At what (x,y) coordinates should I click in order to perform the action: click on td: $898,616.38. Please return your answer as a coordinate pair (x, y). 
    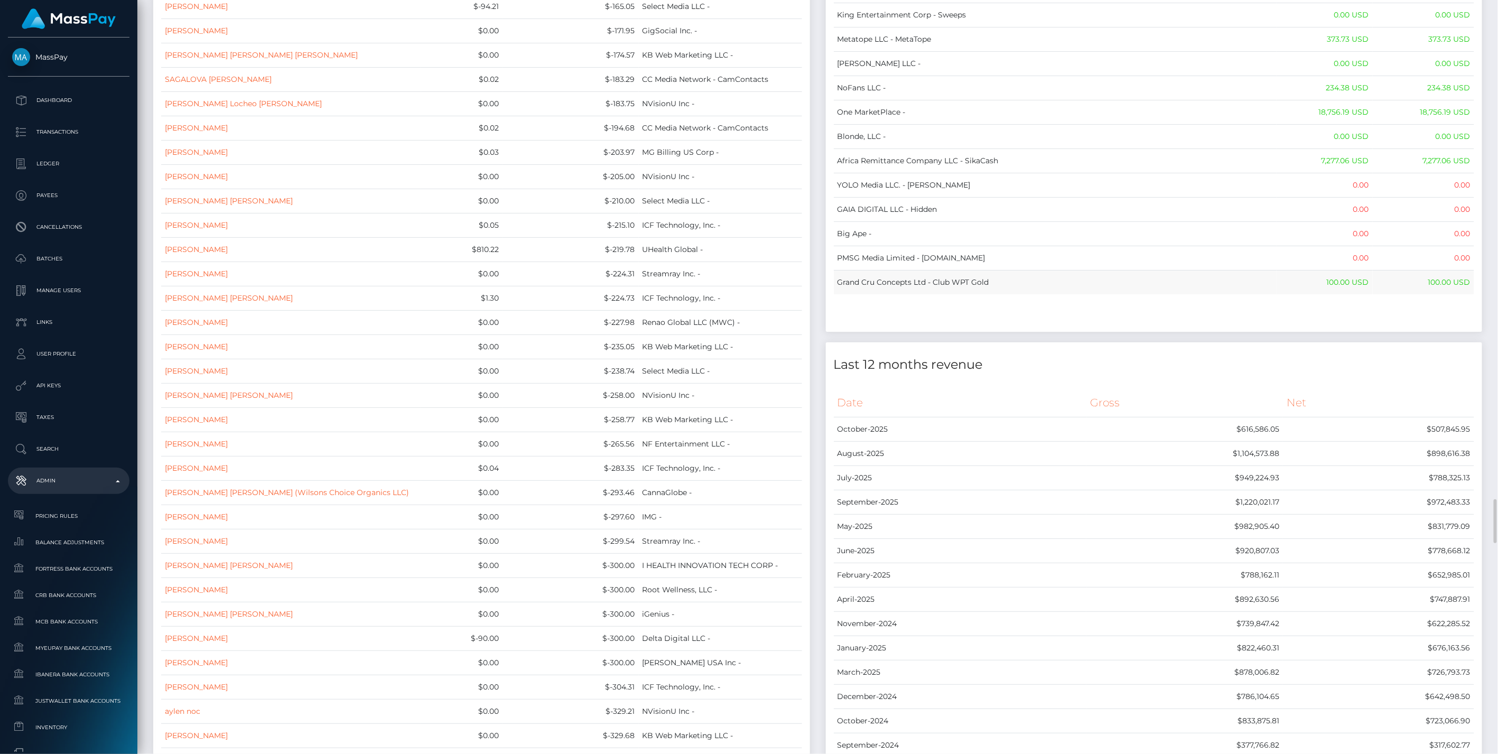
    Looking at the image, I should click on (1379, 454).